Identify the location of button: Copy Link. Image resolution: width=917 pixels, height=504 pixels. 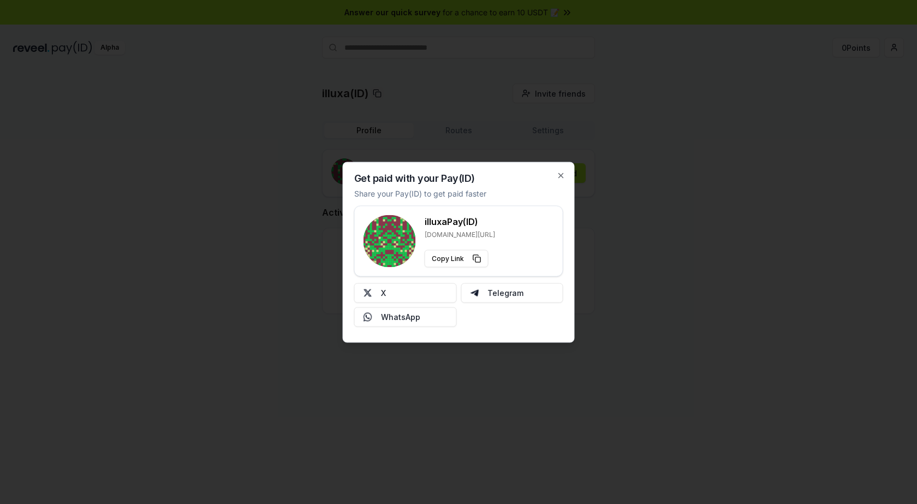
(457, 258).